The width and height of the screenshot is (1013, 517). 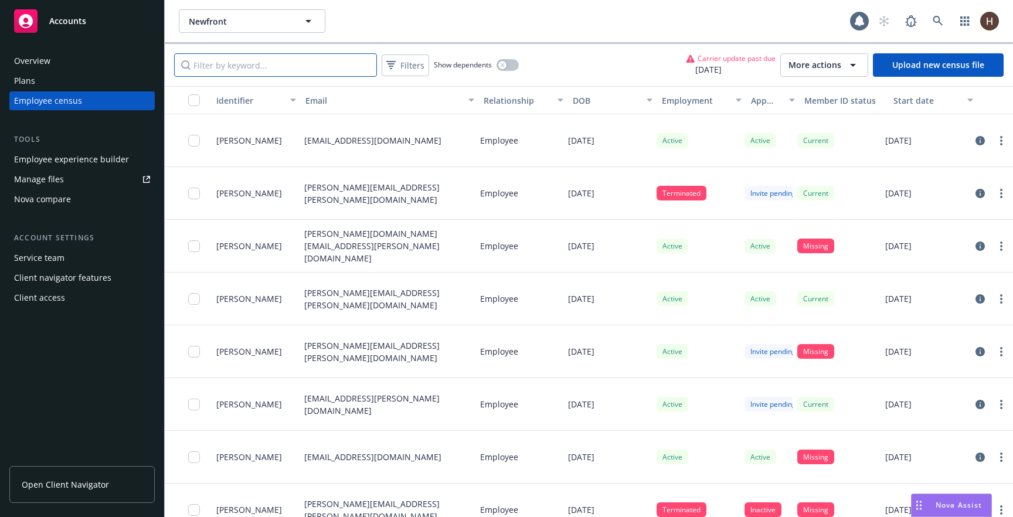 I want to click on div: Client navigator features, so click(x=63, y=278).